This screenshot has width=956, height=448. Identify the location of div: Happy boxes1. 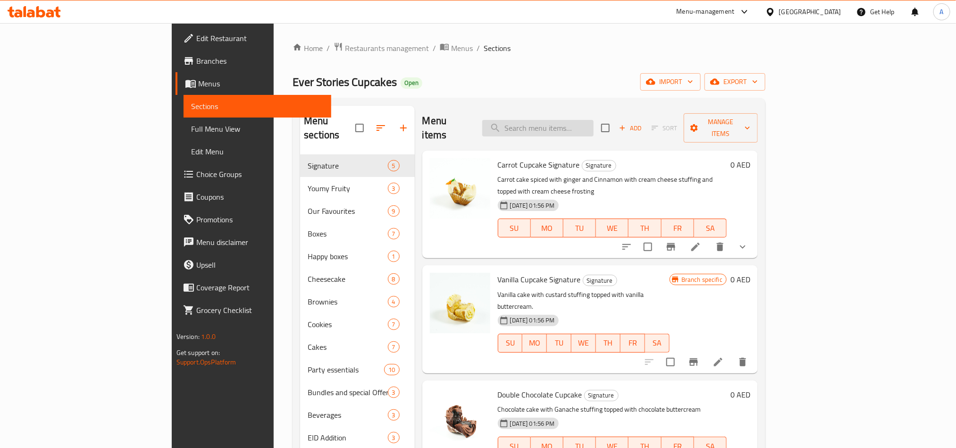
(357, 256).